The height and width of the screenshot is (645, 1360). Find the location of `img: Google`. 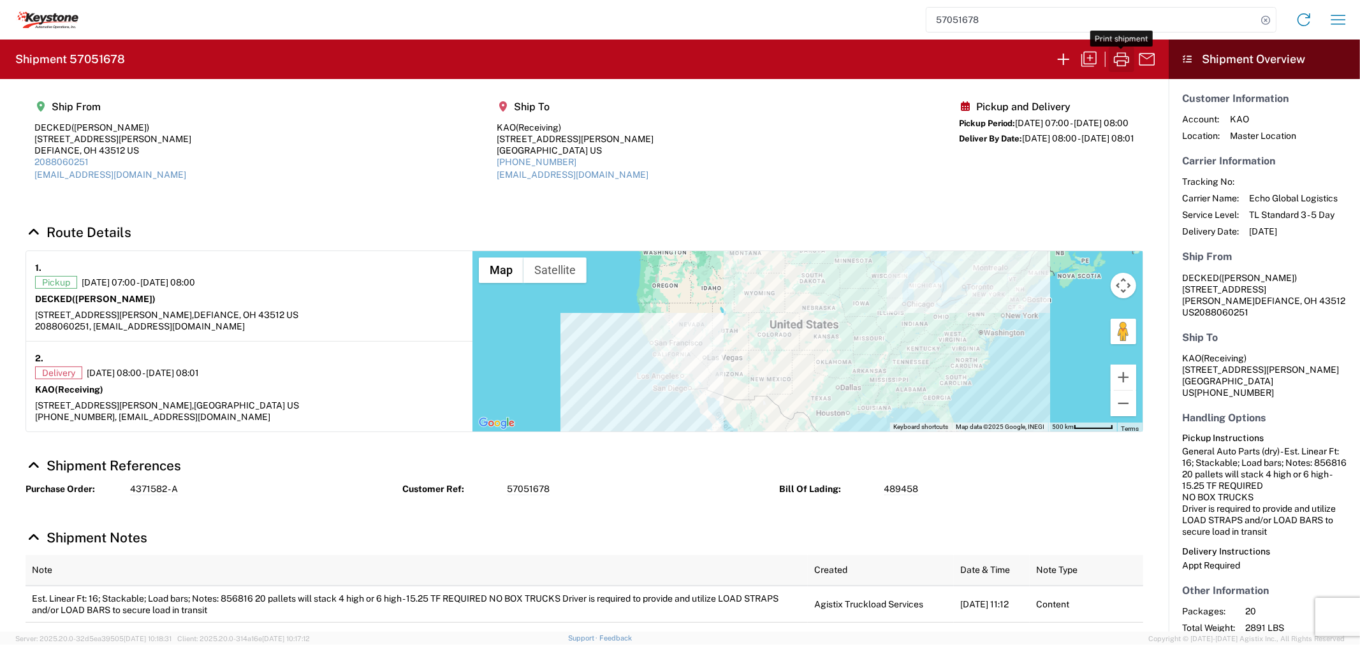

img: Google is located at coordinates (497, 423).